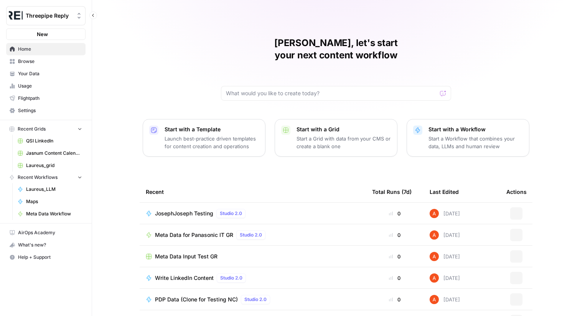  I want to click on span: QSI LinkedIn, so click(54, 141).